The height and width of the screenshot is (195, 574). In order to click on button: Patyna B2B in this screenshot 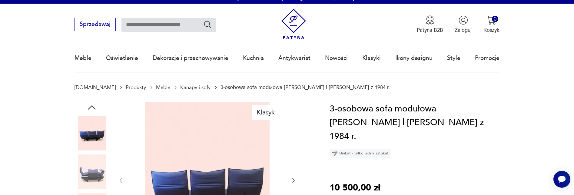, I will do `click(430, 25)`.